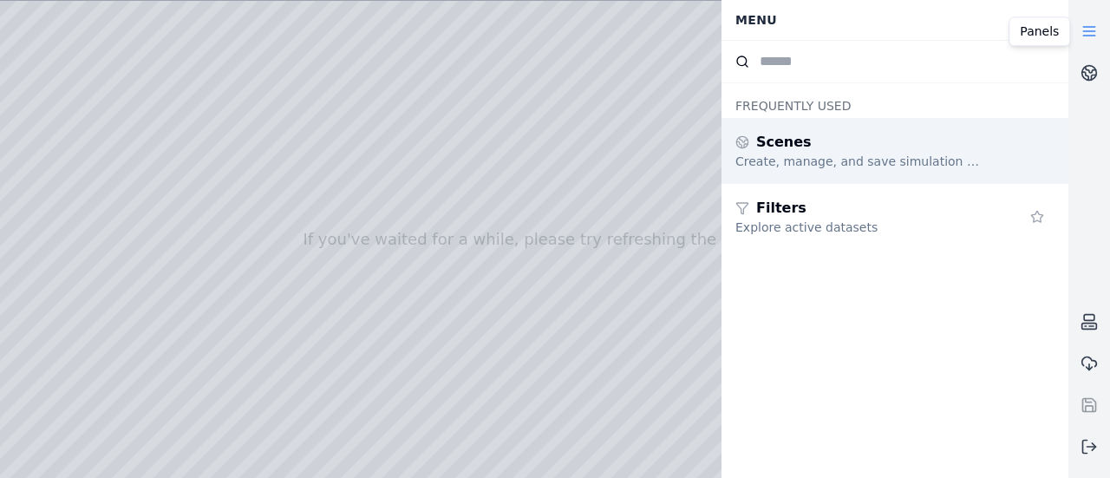  What do you see at coordinates (895, 20) in the screenshot?
I see `div: Menu` at bounding box center [895, 20].